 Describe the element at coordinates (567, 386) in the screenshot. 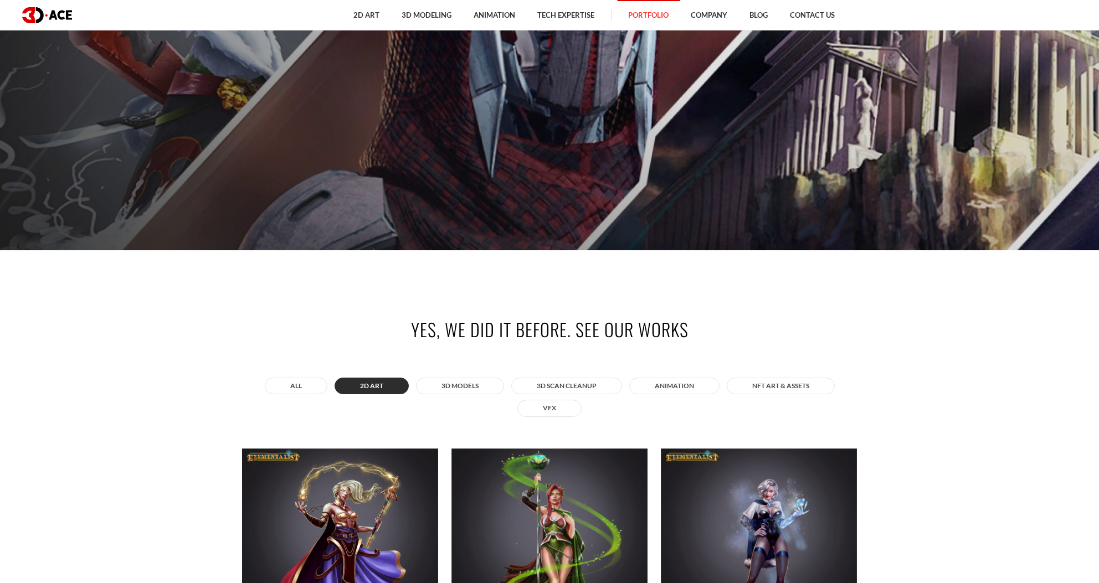

I see `button: 3D Scan Cleanup` at that location.